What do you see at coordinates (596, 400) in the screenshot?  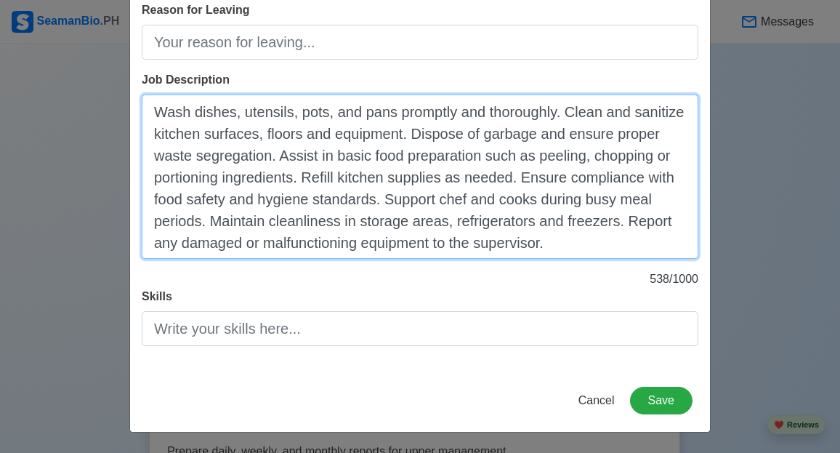 I see `button: Cancel` at bounding box center [596, 400].